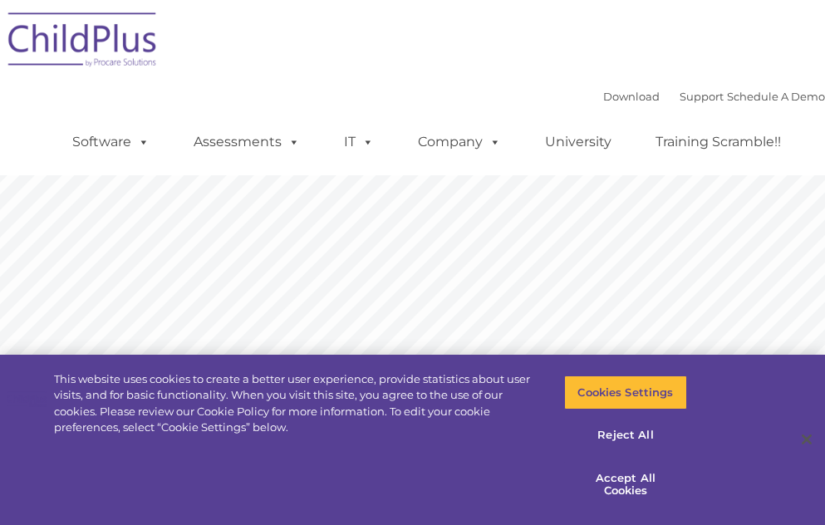 The width and height of the screenshot is (825, 525). What do you see at coordinates (631, 96) in the screenshot?
I see `a: Download` at bounding box center [631, 96].